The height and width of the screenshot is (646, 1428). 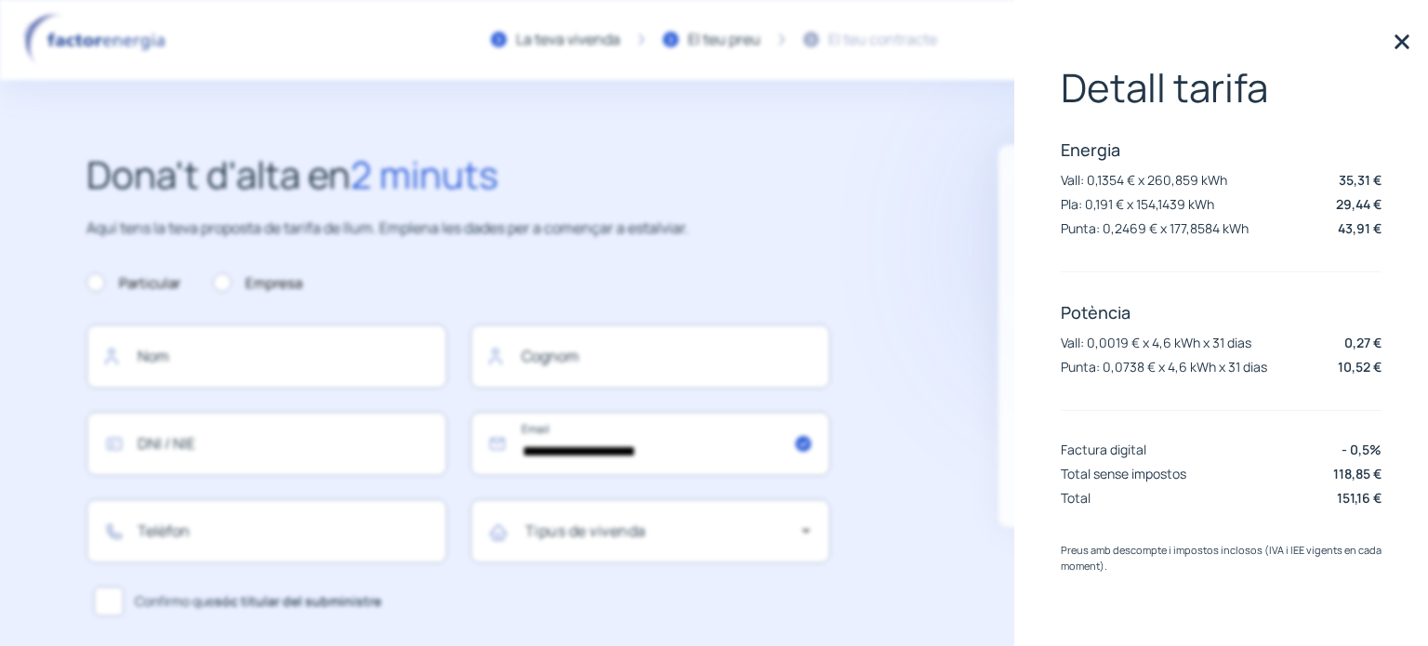 What do you see at coordinates (424, 174) in the screenshot?
I see `span: 2 minuts` at bounding box center [424, 174].